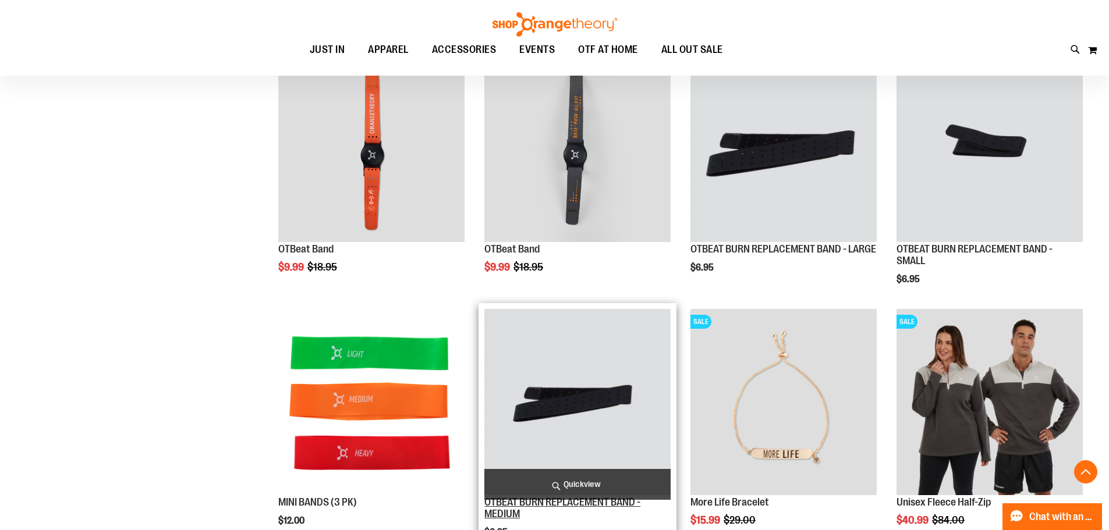  What do you see at coordinates (990, 149) in the screenshot?
I see `img: OTBEAT BURN REPLACEMENT BAND - SMALL` at bounding box center [990, 149].